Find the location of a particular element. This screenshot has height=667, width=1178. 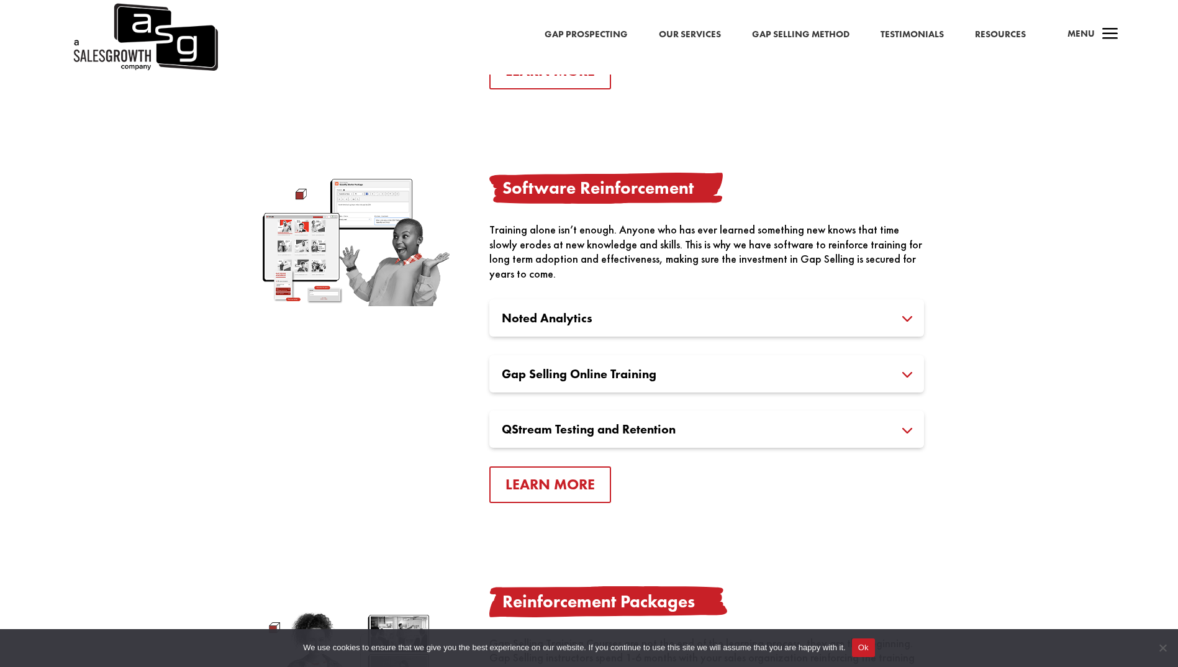

h3: QStream Testing and Retention is located at coordinates (707, 429).